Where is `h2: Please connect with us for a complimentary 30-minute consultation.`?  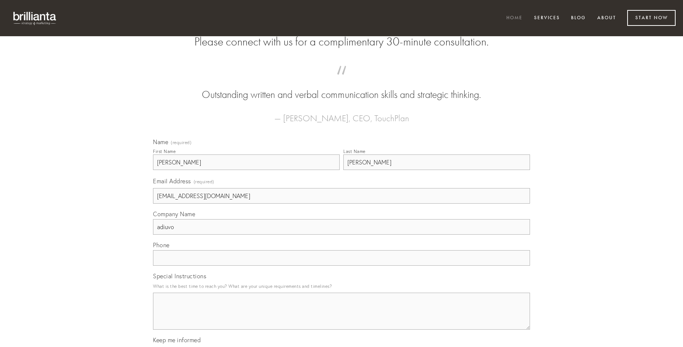 h2: Please connect with us for a complimentary 30-minute consultation. is located at coordinates (341, 42).